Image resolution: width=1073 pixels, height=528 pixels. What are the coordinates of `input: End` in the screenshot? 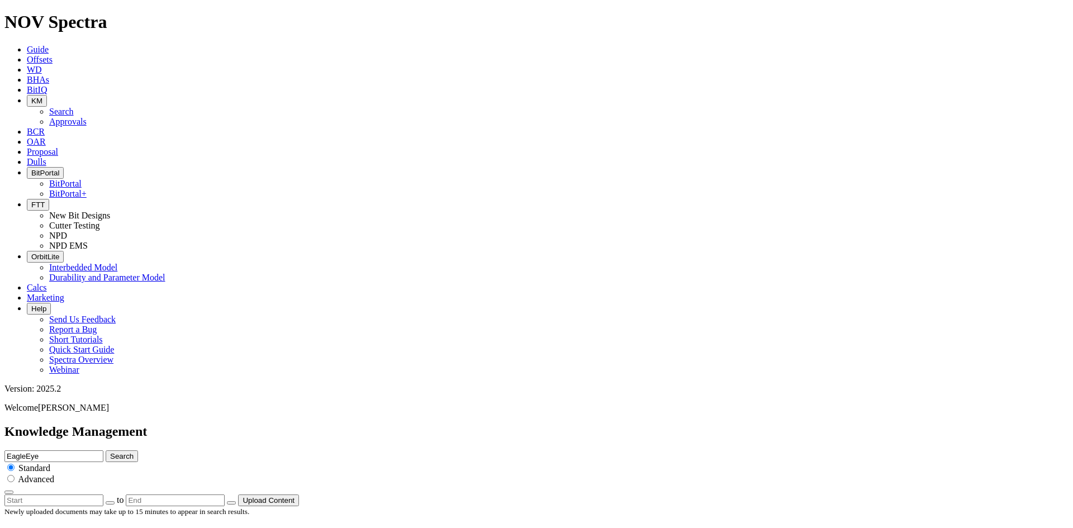 It's located at (175, 500).